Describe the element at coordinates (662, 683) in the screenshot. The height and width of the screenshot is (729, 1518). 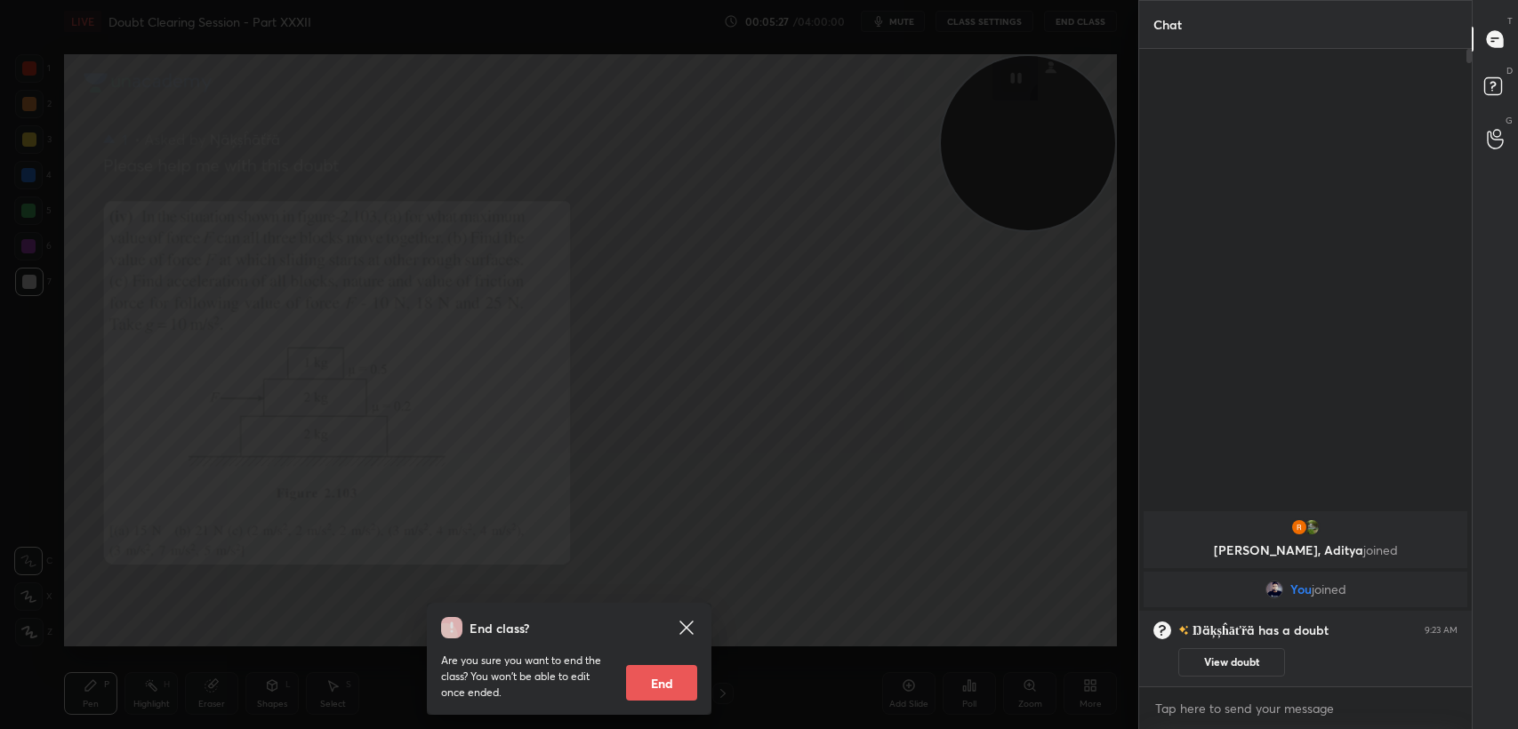
I see `button: End` at that location.